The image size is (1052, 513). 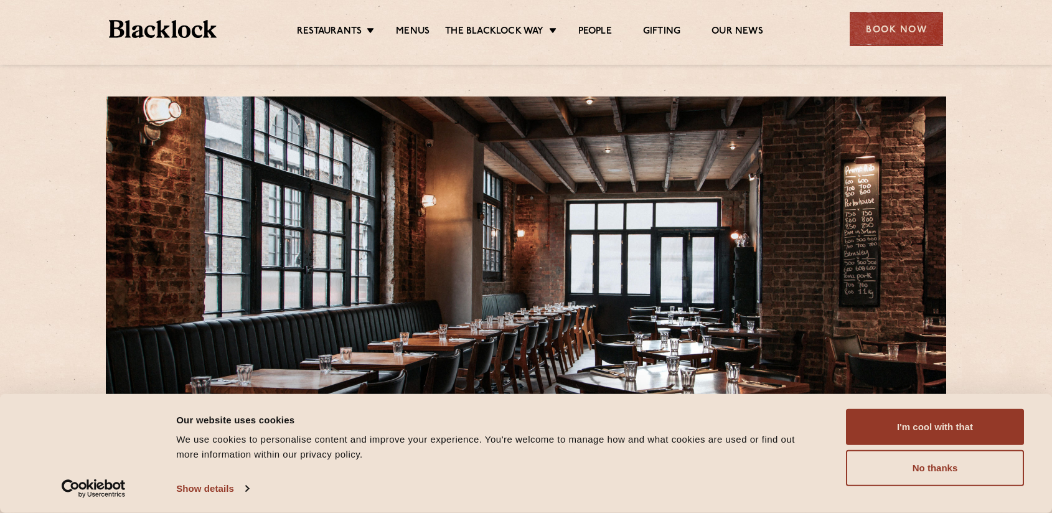 What do you see at coordinates (935, 468) in the screenshot?
I see `button: No thanks` at bounding box center [935, 468].